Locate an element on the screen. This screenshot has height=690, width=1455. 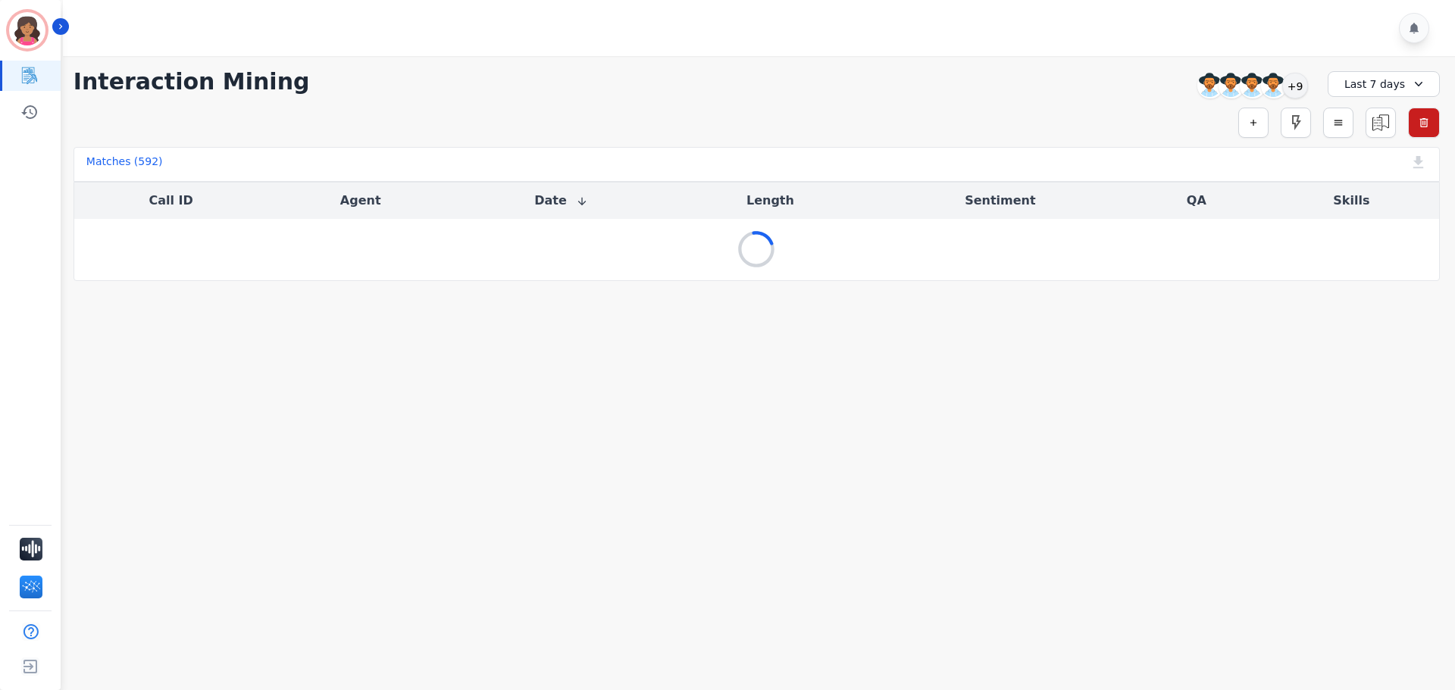
button: QA is located at coordinates (1197, 201).